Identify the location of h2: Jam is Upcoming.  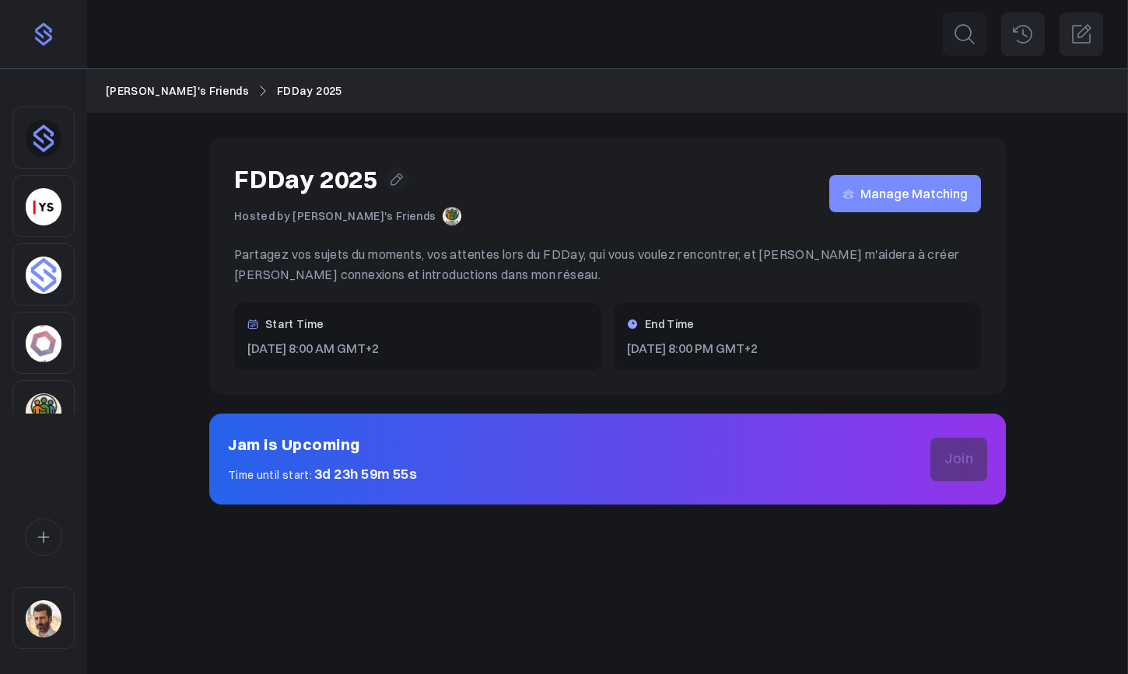
(294, 445).